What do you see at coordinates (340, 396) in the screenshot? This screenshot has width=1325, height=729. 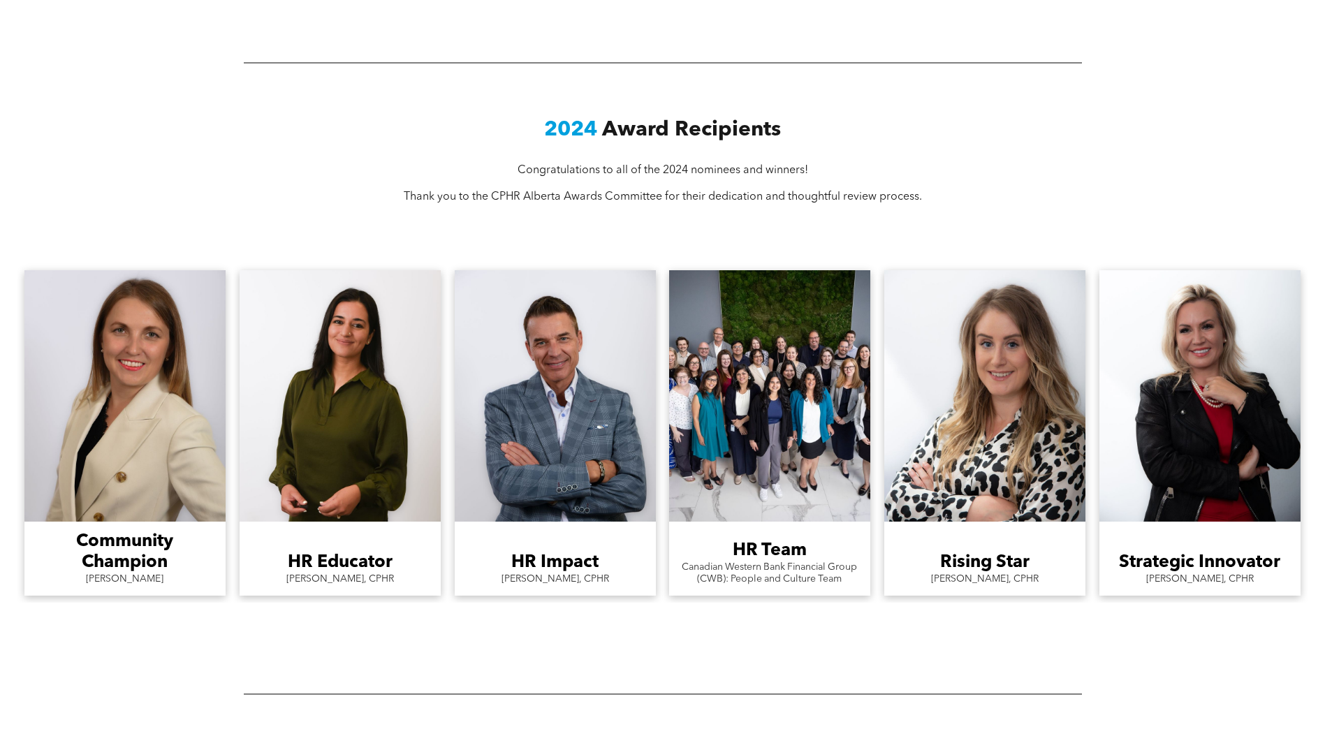 I see `a: A woman in a green shirt is standing in front of a white wall.` at bounding box center [340, 396].